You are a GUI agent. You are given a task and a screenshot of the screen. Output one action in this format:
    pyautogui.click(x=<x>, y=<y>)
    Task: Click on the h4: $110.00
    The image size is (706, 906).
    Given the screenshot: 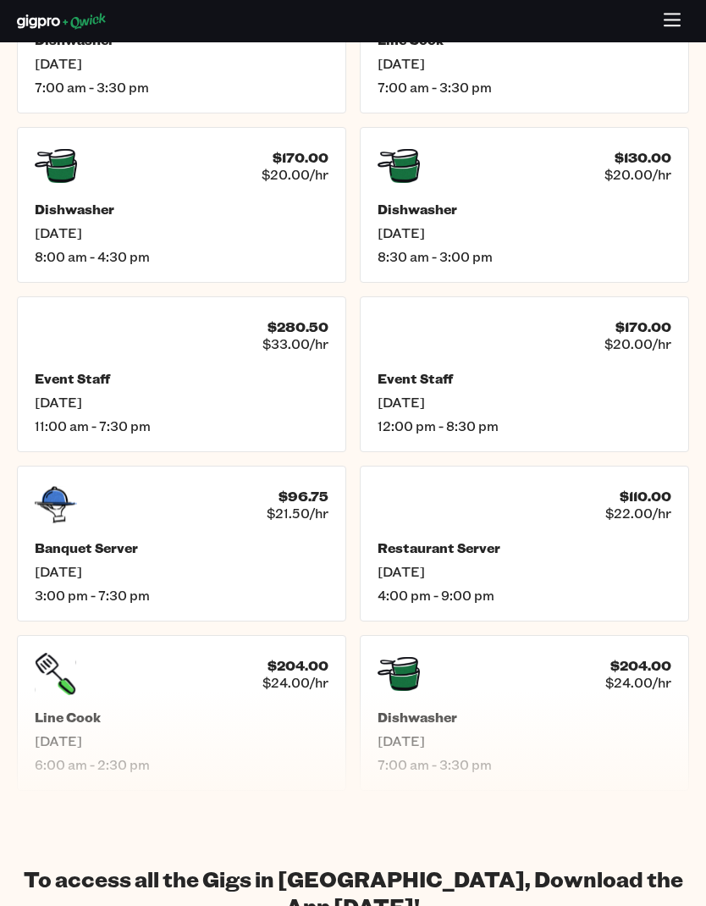 What is the action you would take?
    pyautogui.click(x=645, y=496)
    